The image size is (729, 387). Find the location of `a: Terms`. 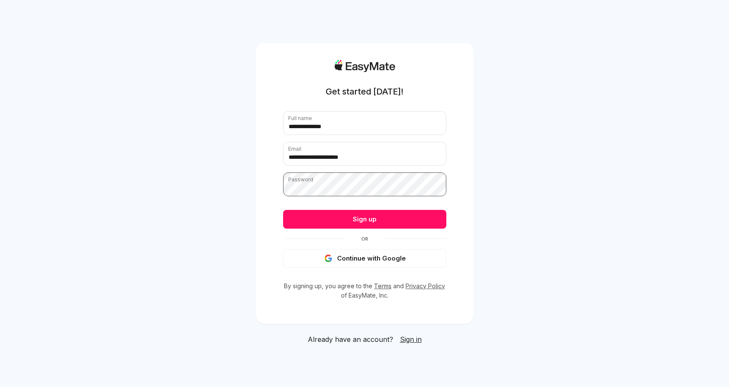

a: Terms is located at coordinates (383, 285).